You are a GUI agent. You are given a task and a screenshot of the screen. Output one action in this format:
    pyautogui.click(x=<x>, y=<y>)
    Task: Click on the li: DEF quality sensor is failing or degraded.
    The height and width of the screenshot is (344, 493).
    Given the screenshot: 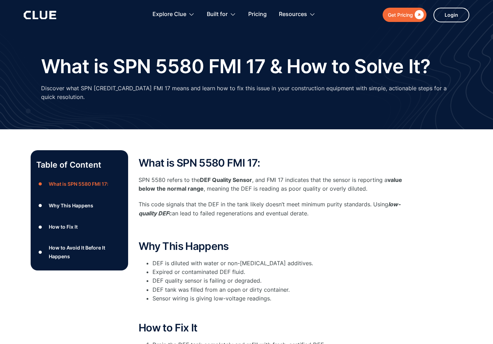 What is the action you would take?
    pyautogui.click(x=285, y=280)
    